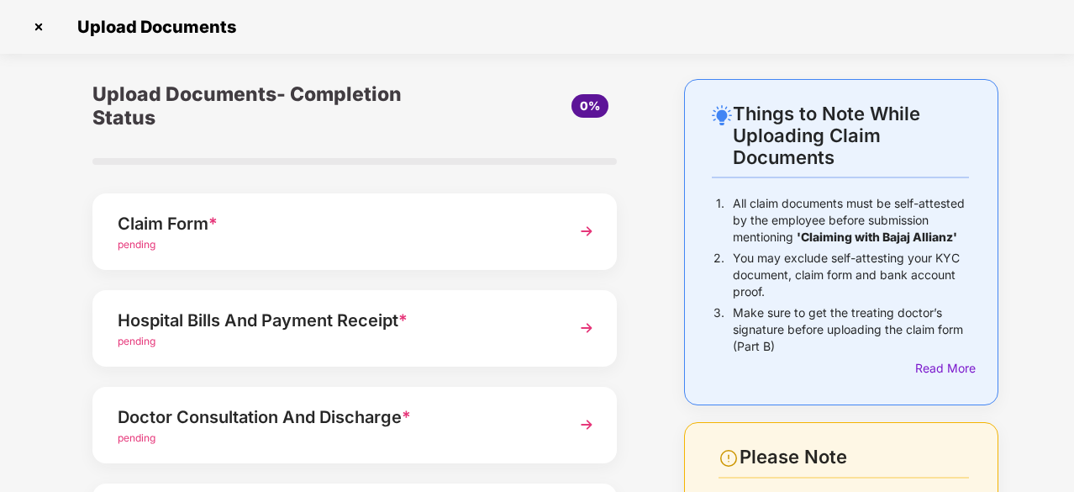 This screenshot has width=1074, height=492. What do you see at coordinates (335, 417) in the screenshot?
I see `div: Doctor Consultation And Discharge` at bounding box center [335, 417].